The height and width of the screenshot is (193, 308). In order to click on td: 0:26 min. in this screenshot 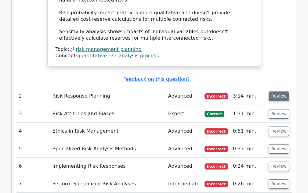, I will do `click(248, 184)`.